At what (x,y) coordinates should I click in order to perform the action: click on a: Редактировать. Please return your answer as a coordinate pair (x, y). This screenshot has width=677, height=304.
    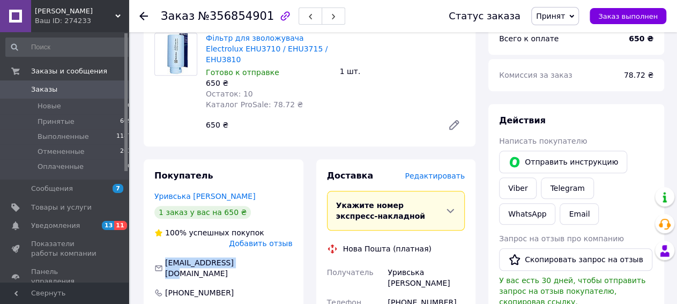
    Looking at the image, I should click on (454, 125).